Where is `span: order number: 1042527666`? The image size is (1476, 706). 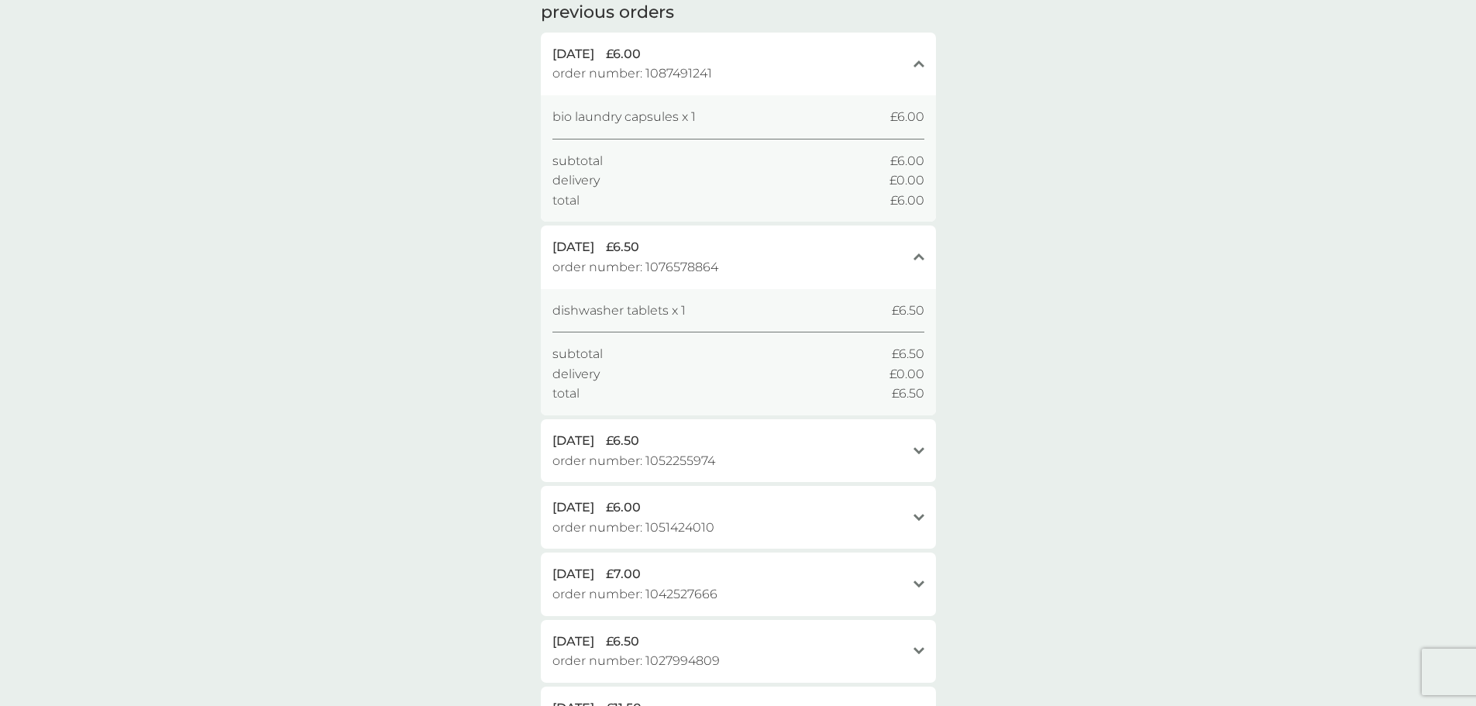
span: order number: 1042527666 is located at coordinates (635, 594).